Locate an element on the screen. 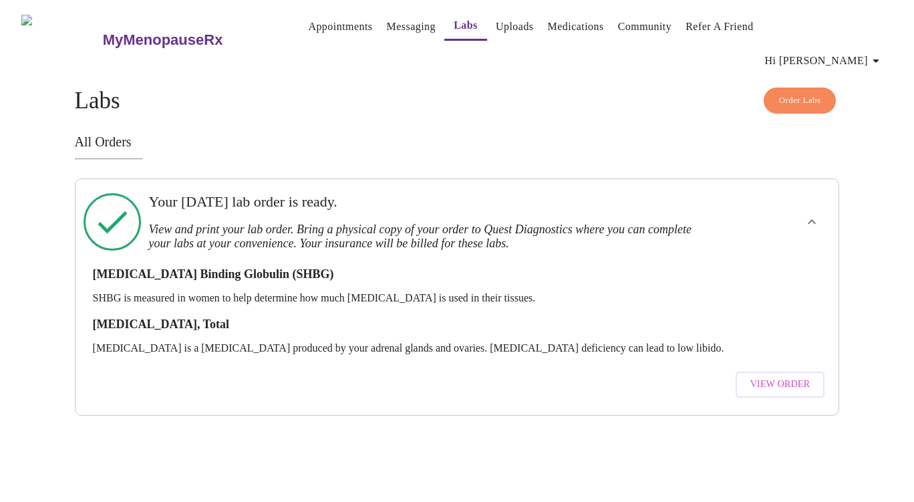 This screenshot has width=914, height=502. button: Medications is located at coordinates (576, 27).